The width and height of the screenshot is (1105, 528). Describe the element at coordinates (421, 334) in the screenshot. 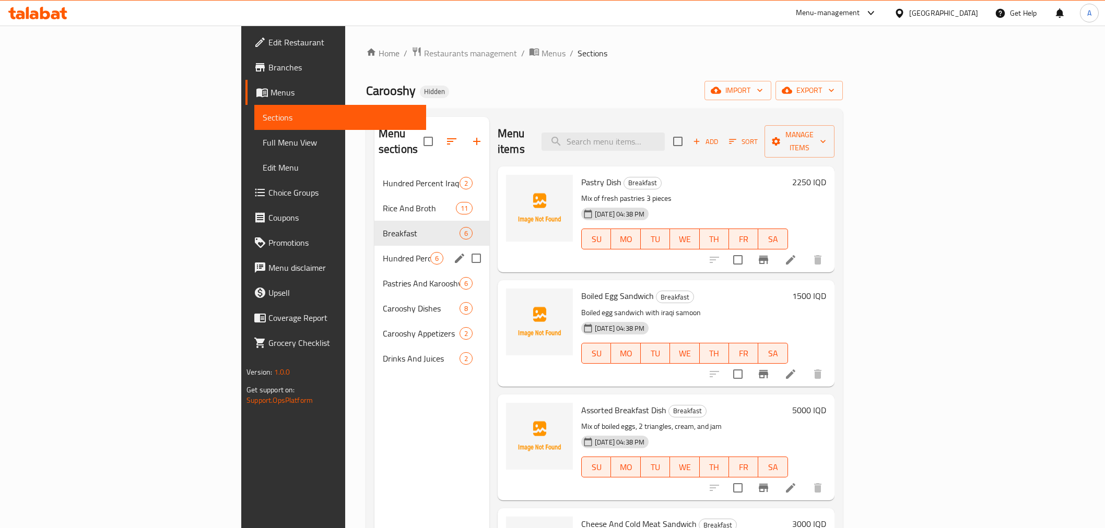

I see `div: Carooshy Appetizers` at that location.